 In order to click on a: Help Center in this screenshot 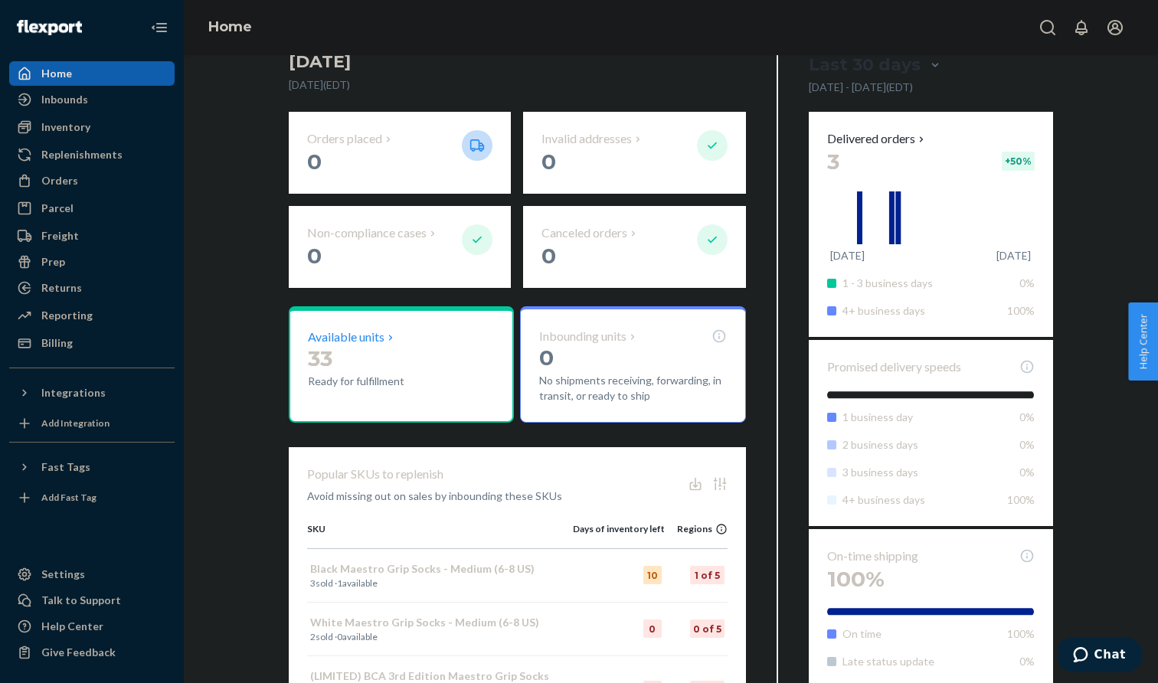, I will do `click(92, 627)`.